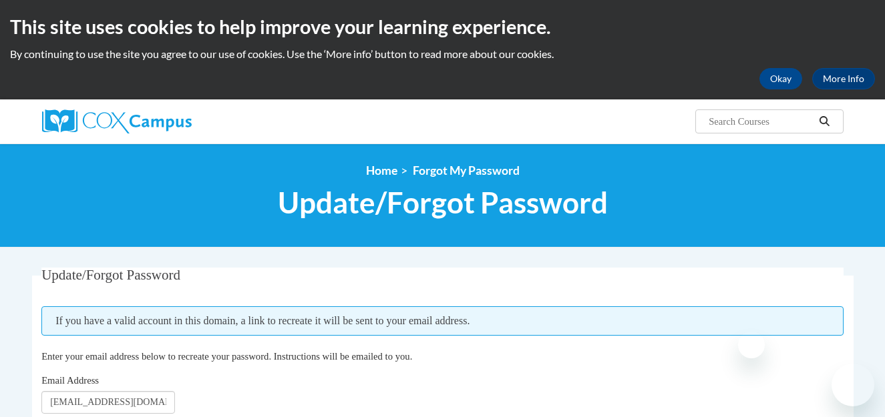  I want to click on button: Search, so click(824, 122).